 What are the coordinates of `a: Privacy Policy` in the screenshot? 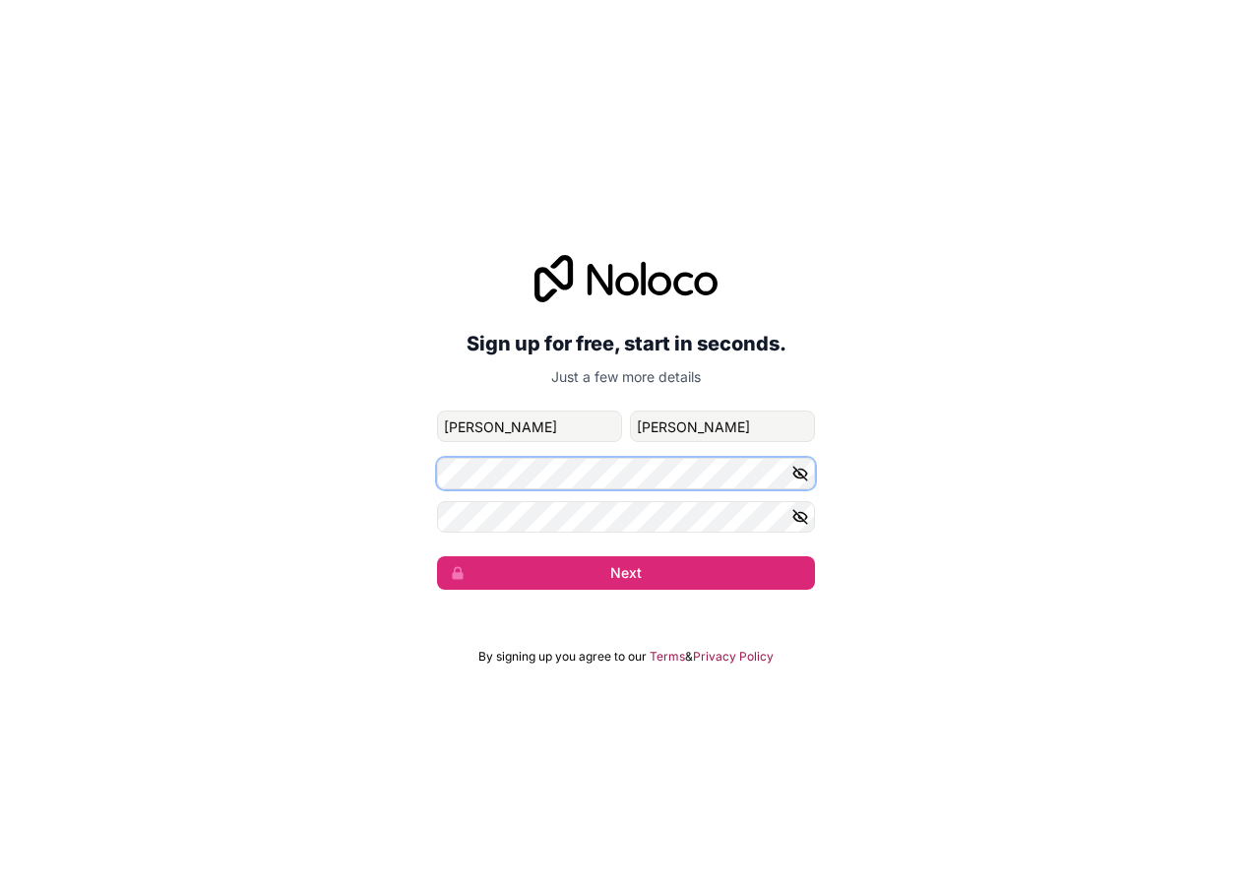 It's located at (733, 657).